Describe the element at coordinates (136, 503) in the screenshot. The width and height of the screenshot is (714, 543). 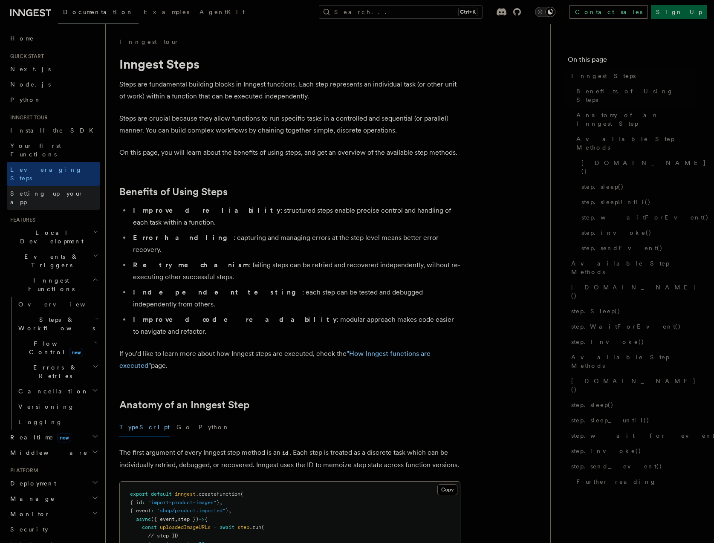
I see `span: { id` at that location.